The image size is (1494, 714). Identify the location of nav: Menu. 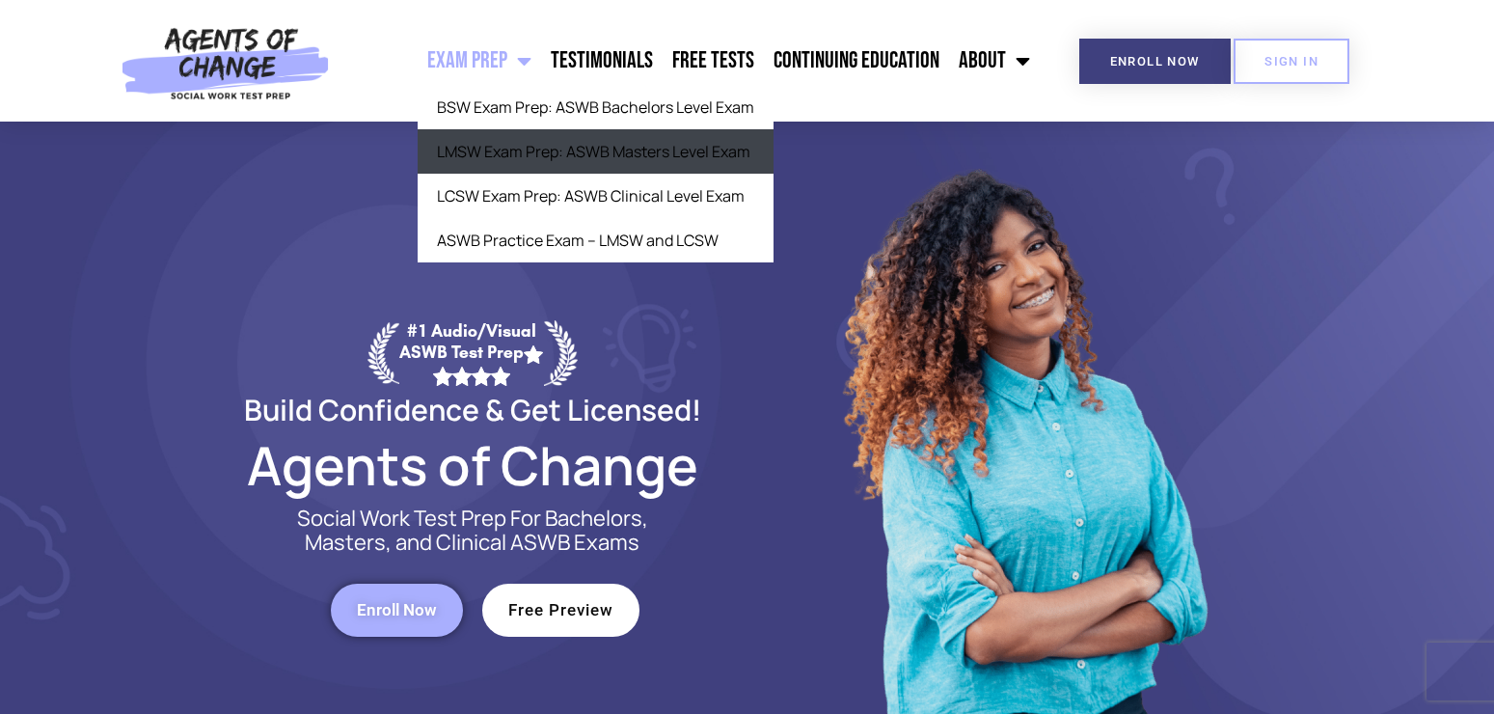
(689, 61).